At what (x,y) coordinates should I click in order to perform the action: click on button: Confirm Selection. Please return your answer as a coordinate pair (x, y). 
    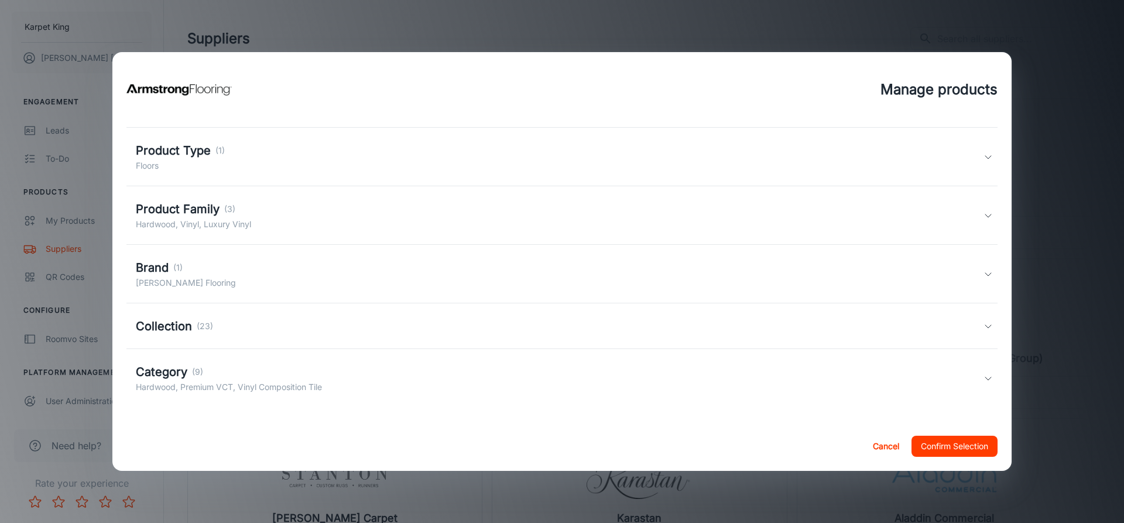
    Looking at the image, I should click on (954, 446).